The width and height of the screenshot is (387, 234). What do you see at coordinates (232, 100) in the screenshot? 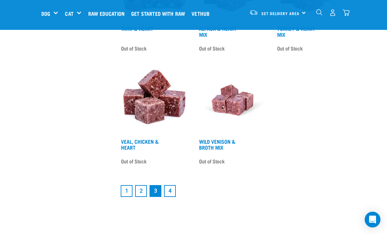
I see `img: Vension and heart` at bounding box center [232, 100].